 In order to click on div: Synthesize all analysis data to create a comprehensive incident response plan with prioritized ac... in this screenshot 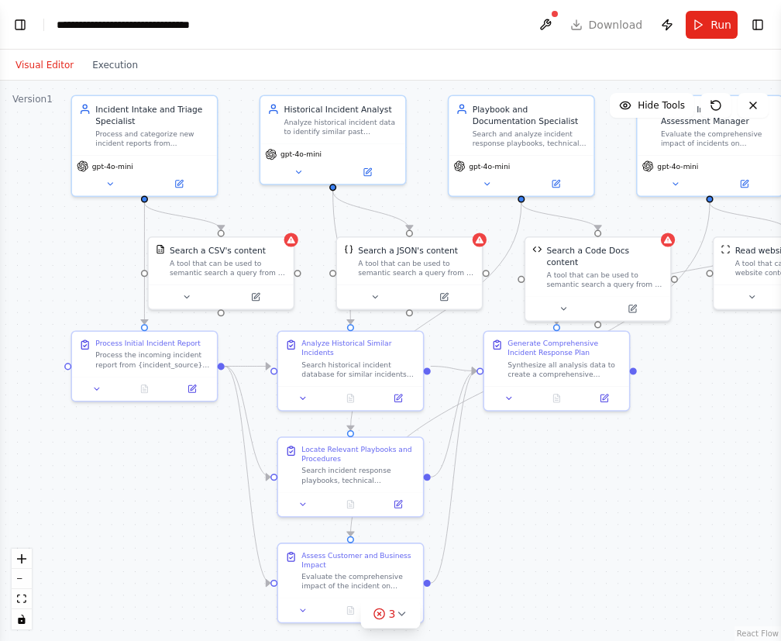, I will do `click(564, 369)`.